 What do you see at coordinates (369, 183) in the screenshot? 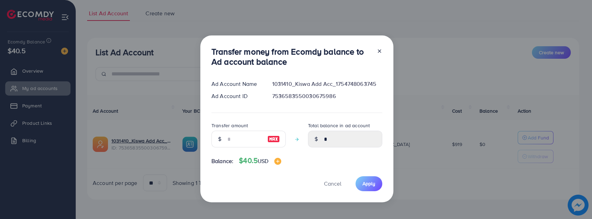
I see `button: Apply` at bounding box center [369, 183].